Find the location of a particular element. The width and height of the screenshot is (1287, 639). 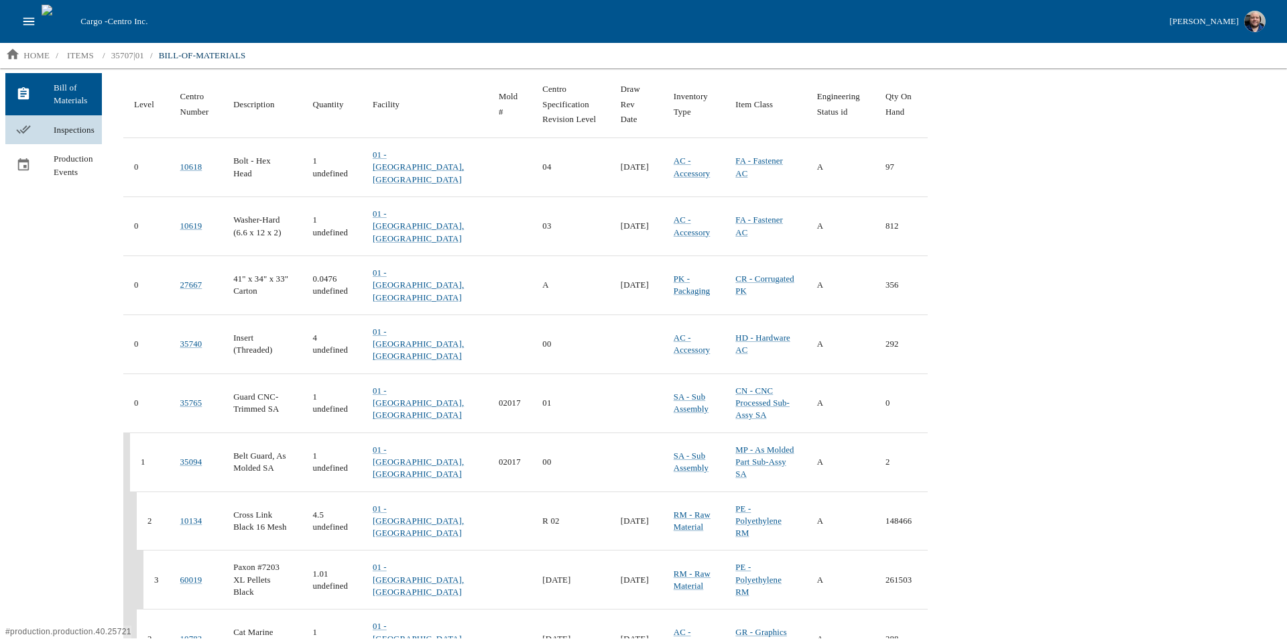

td: 02017 is located at coordinates (510, 462).